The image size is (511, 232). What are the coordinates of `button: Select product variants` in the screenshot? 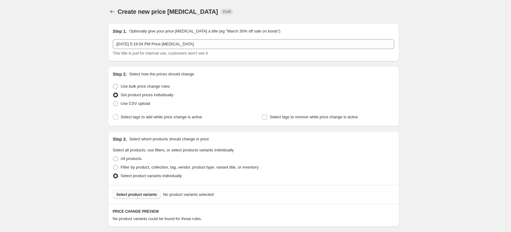 It's located at (137, 195).